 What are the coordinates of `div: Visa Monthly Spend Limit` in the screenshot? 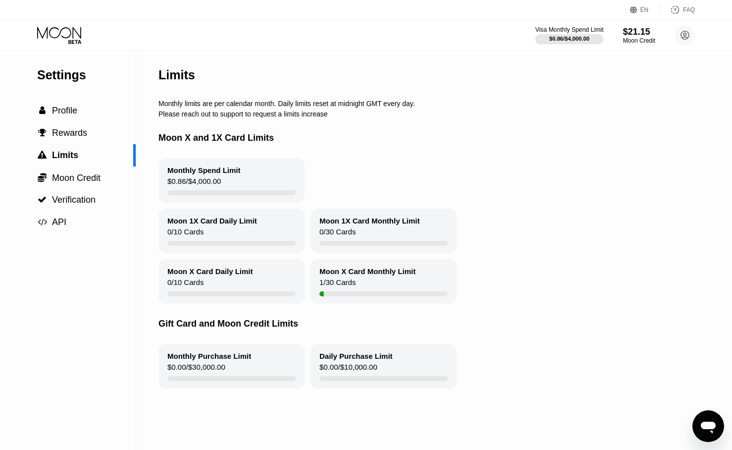 It's located at (570, 30).